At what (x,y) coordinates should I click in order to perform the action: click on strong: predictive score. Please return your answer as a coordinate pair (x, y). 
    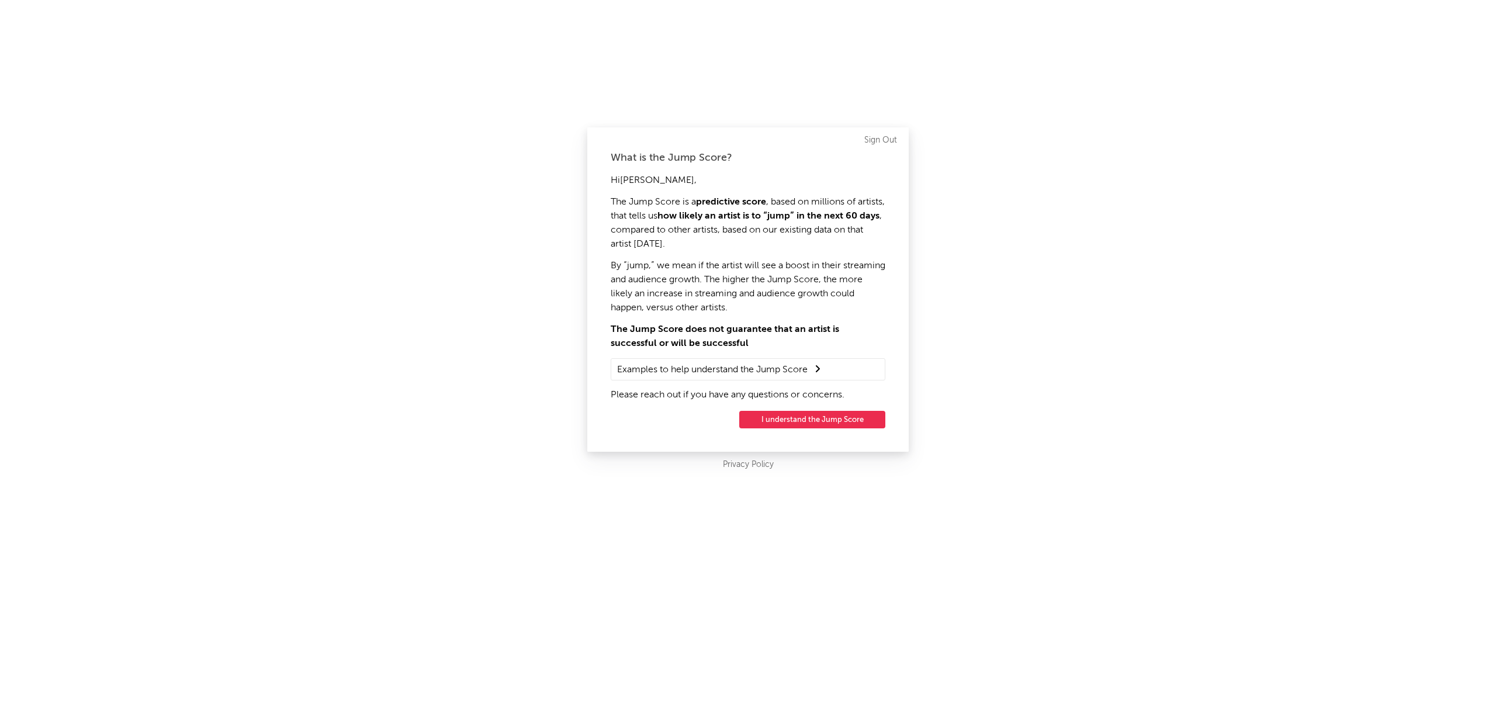
    Looking at the image, I should click on (731, 202).